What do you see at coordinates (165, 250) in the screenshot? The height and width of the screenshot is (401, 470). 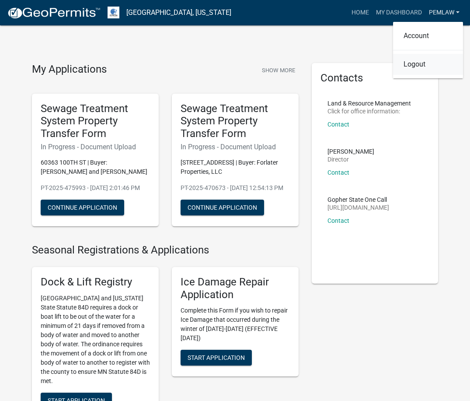 I see `h4: Seasonal Registrations & Applications` at bounding box center [165, 250].